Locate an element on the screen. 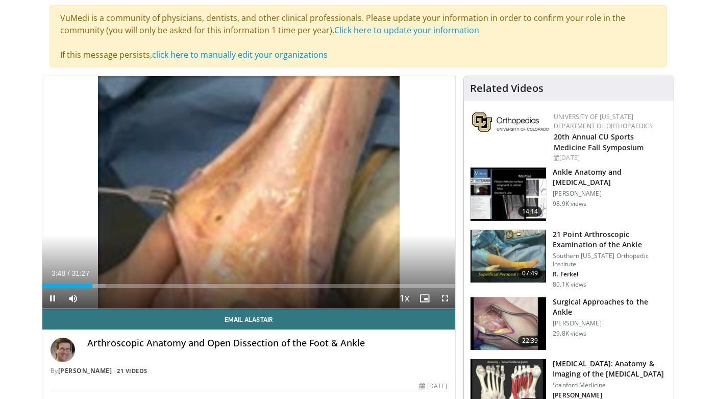  p: 80.1K views is located at coordinates (570, 284).